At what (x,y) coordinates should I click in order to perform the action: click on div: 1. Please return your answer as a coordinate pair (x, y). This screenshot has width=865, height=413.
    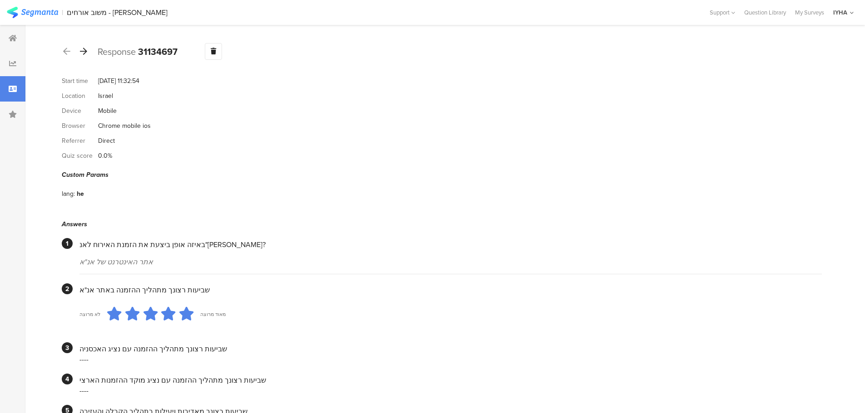
    Looking at the image, I should click on (67, 244).